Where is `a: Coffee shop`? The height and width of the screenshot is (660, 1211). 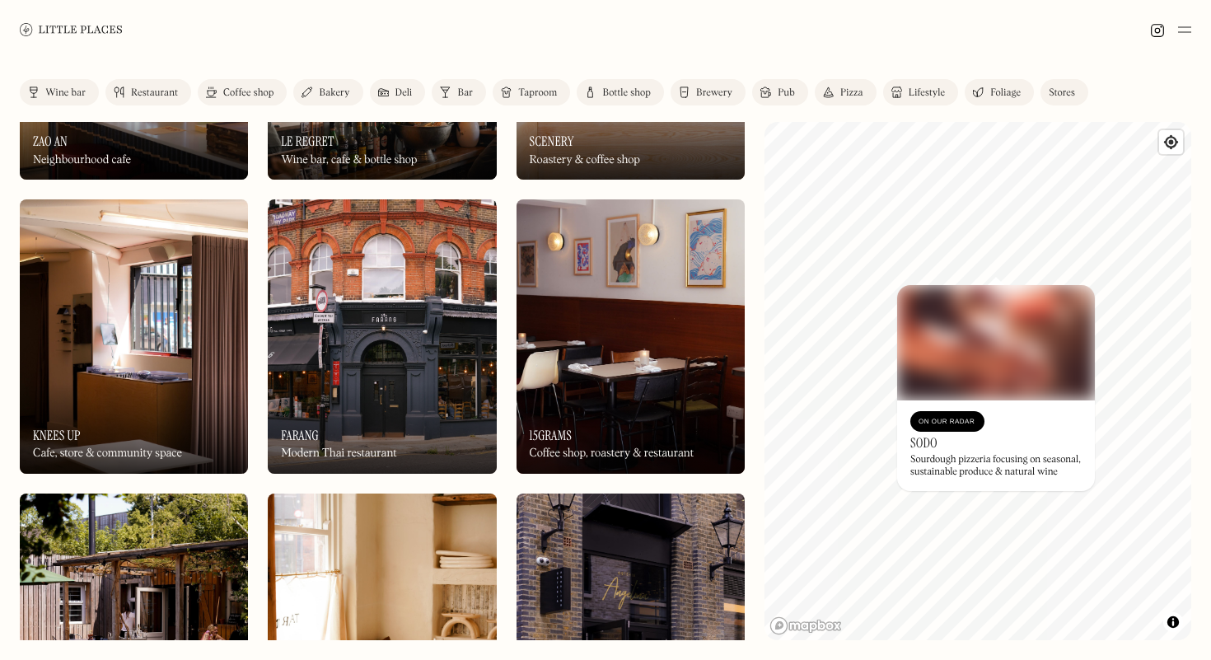 a: Coffee shop is located at coordinates (242, 92).